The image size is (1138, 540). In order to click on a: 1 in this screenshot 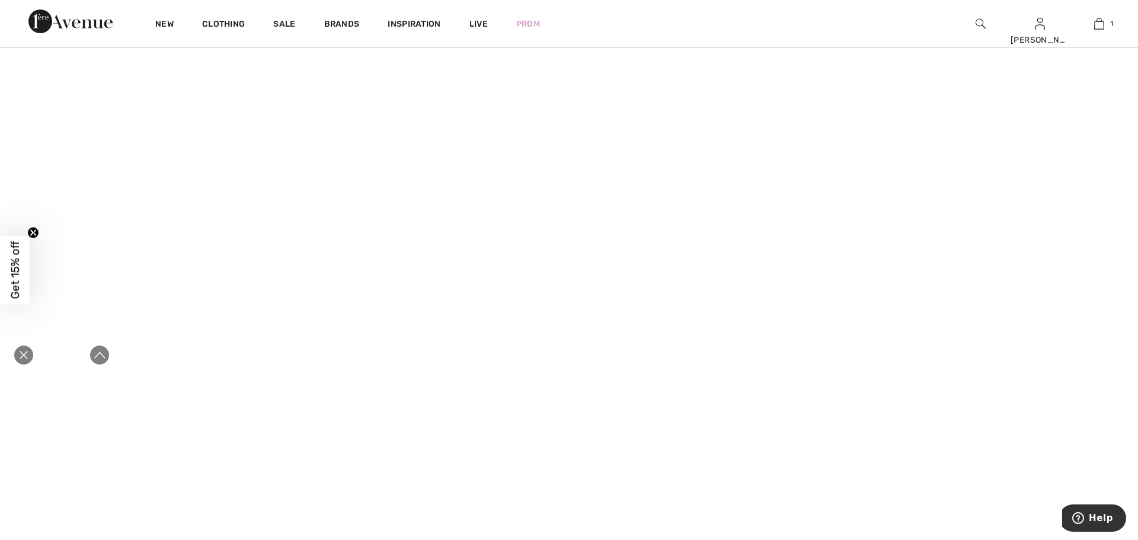, I will do `click(1099, 24)`.